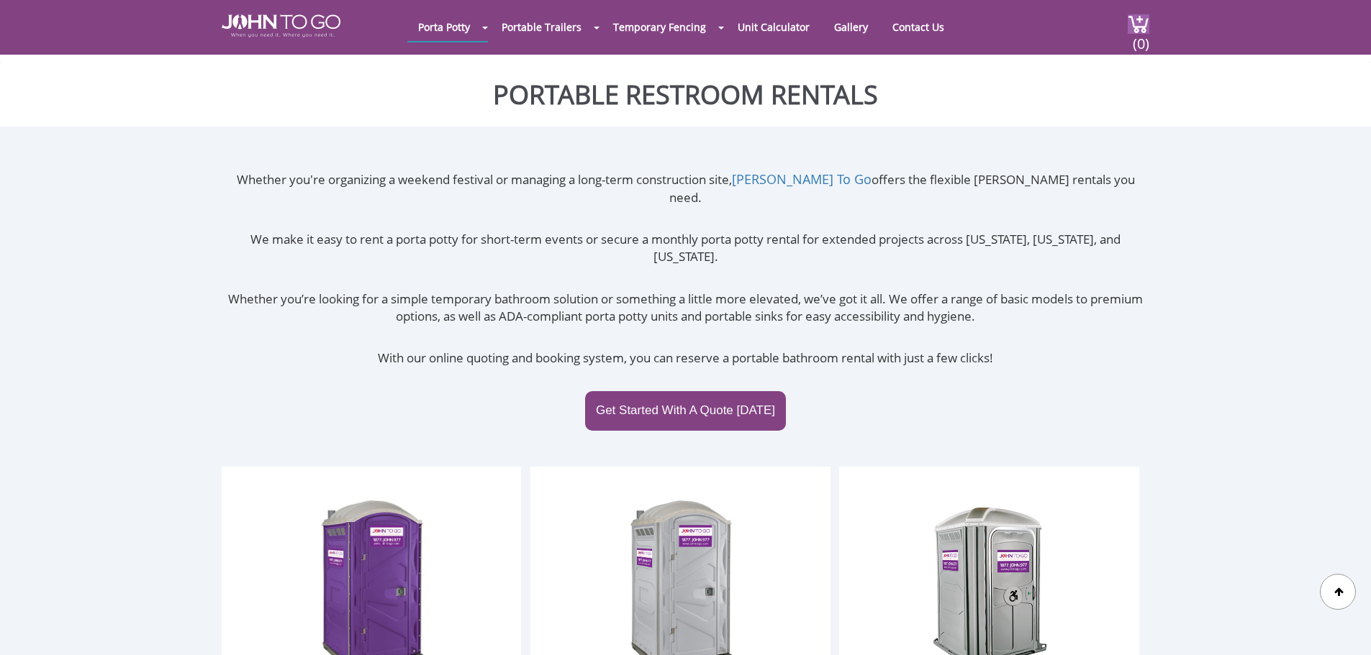  What do you see at coordinates (444, 27) in the screenshot?
I see `a: Porta Potty` at bounding box center [444, 27].